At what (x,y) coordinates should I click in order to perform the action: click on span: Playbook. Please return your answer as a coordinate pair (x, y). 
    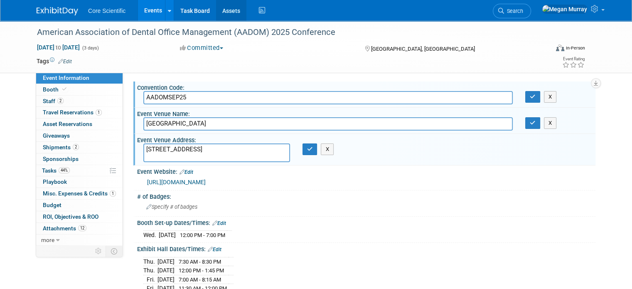
    Looking at the image, I should click on (55, 182).